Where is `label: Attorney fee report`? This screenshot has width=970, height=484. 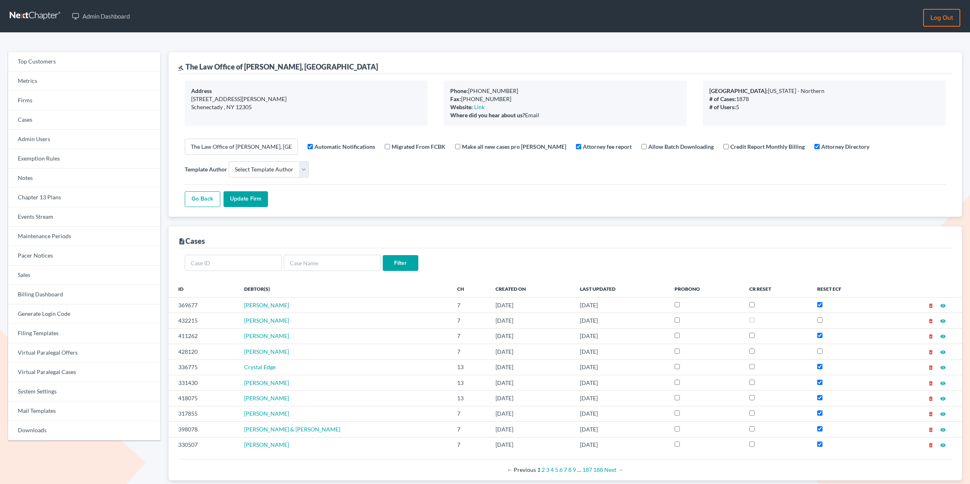
label: Attorney fee report is located at coordinates (607, 146).